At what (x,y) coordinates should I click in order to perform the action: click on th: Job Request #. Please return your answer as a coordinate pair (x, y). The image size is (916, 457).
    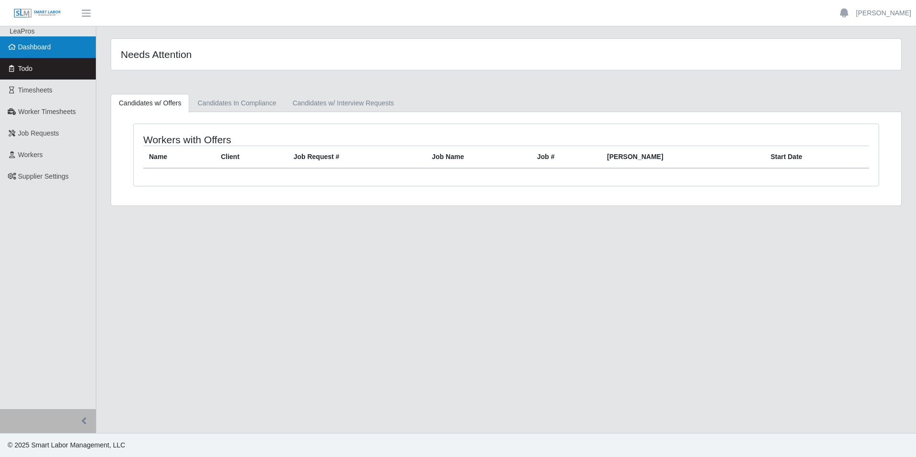
    Looking at the image, I should click on (357, 157).